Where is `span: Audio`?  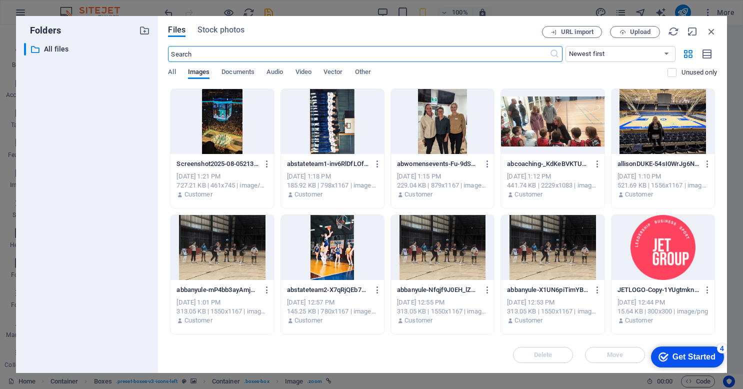 span: Audio is located at coordinates (274, 73).